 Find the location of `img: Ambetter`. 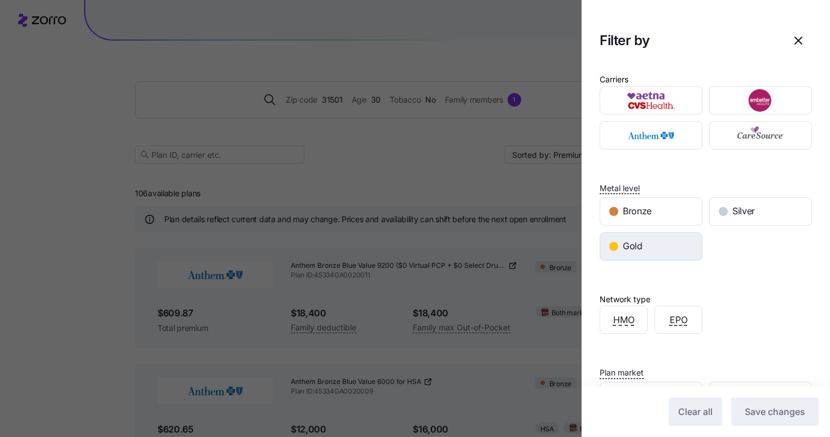

img: Ambetter is located at coordinates (760, 100).